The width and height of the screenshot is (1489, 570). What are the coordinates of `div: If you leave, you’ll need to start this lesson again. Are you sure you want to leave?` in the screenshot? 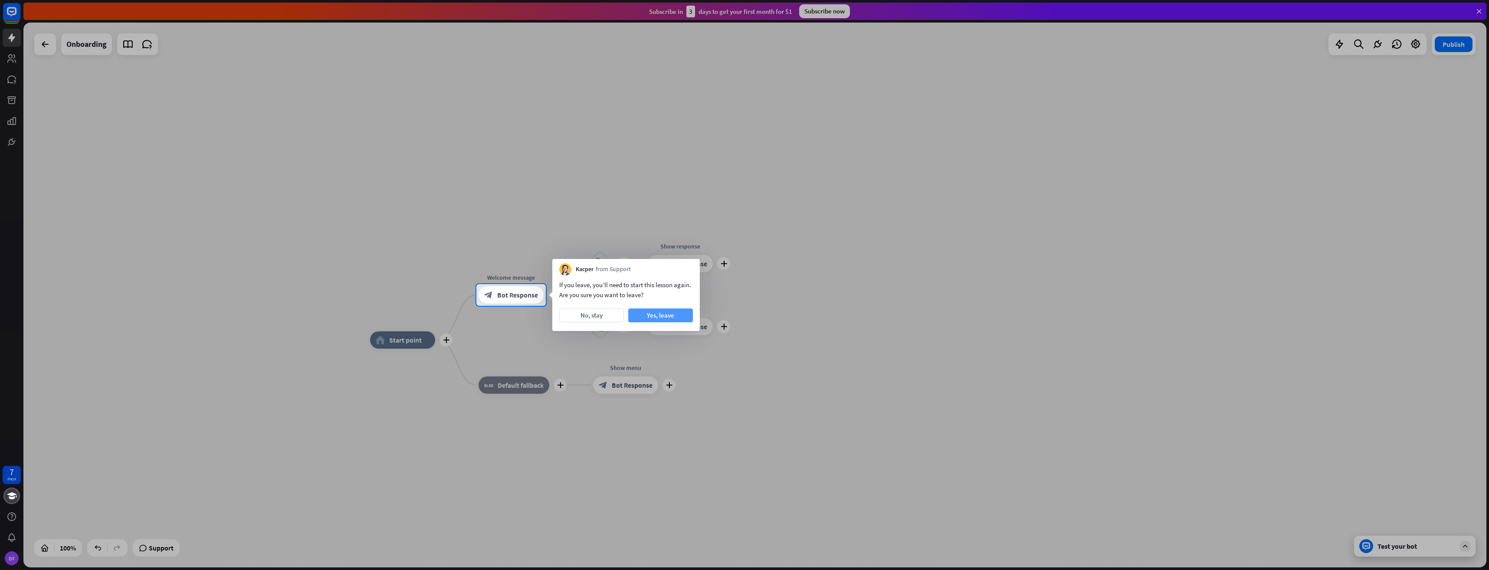 It's located at (626, 290).